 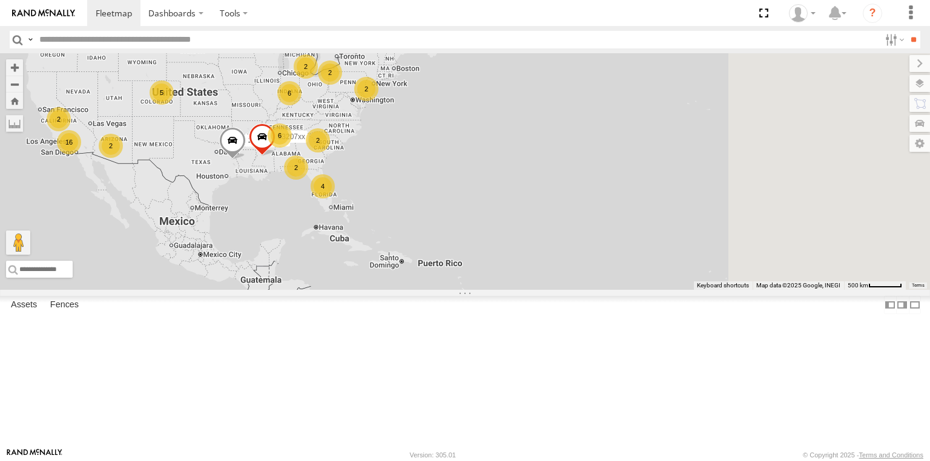 I want to click on a: Visit our Website, so click(x=35, y=455).